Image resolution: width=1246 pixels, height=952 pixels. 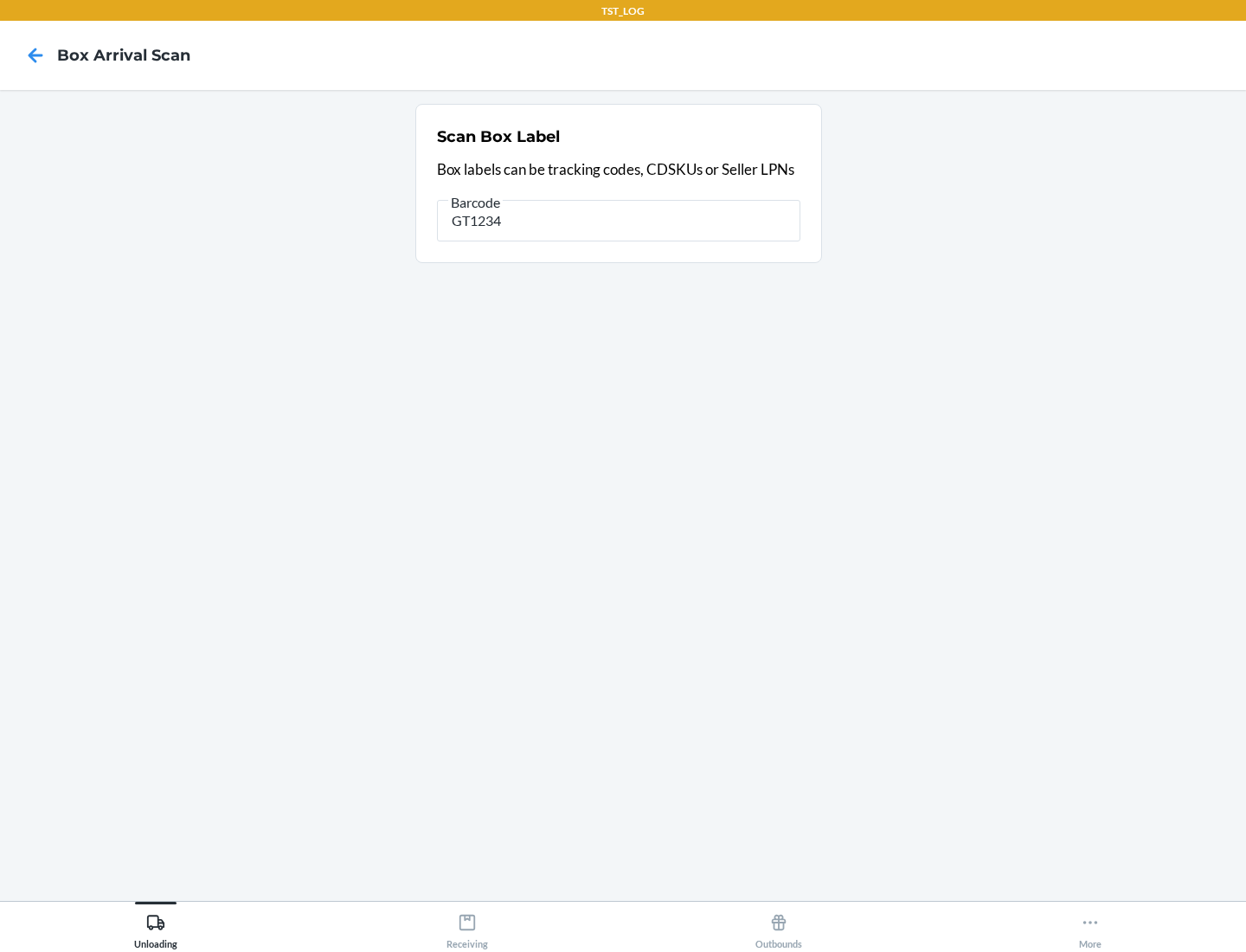 What do you see at coordinates (623, 11) in the screenshot?
I see `p: TST_LOG` at bounding box center [623, 11].